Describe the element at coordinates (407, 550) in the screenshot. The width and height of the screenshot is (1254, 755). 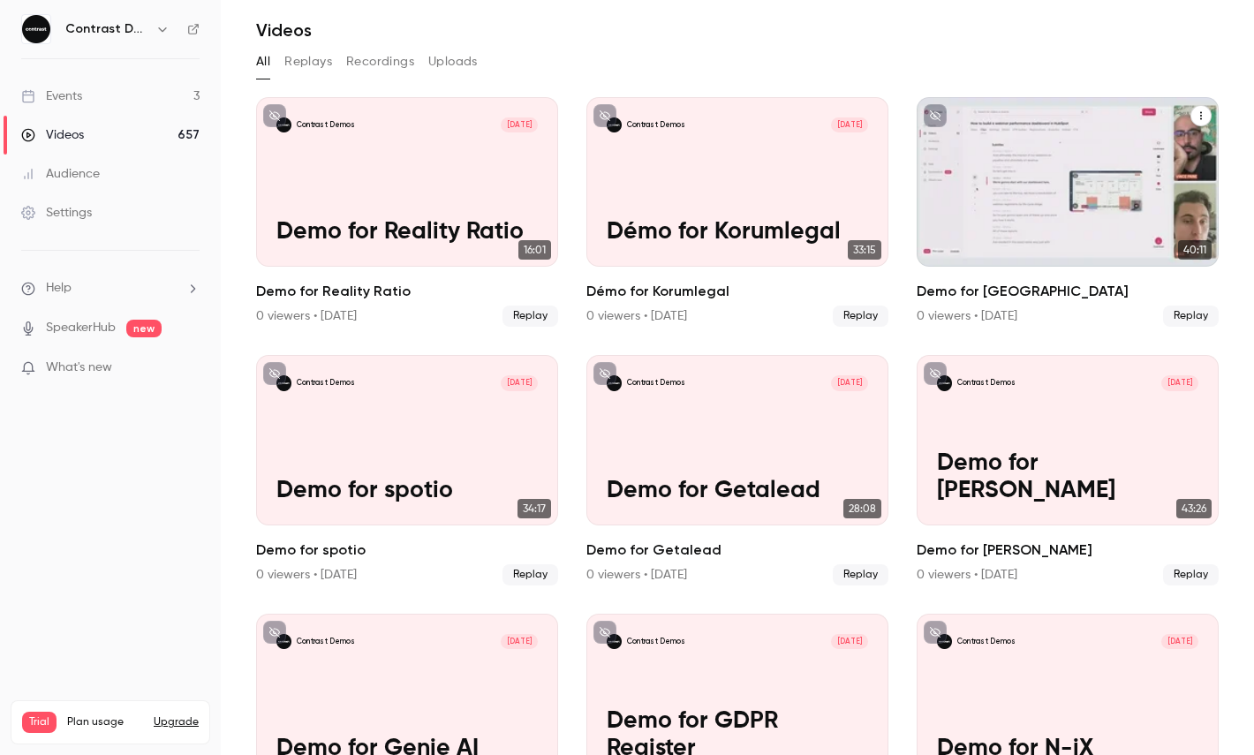
I see `h2: Demo for spotio` at that location.